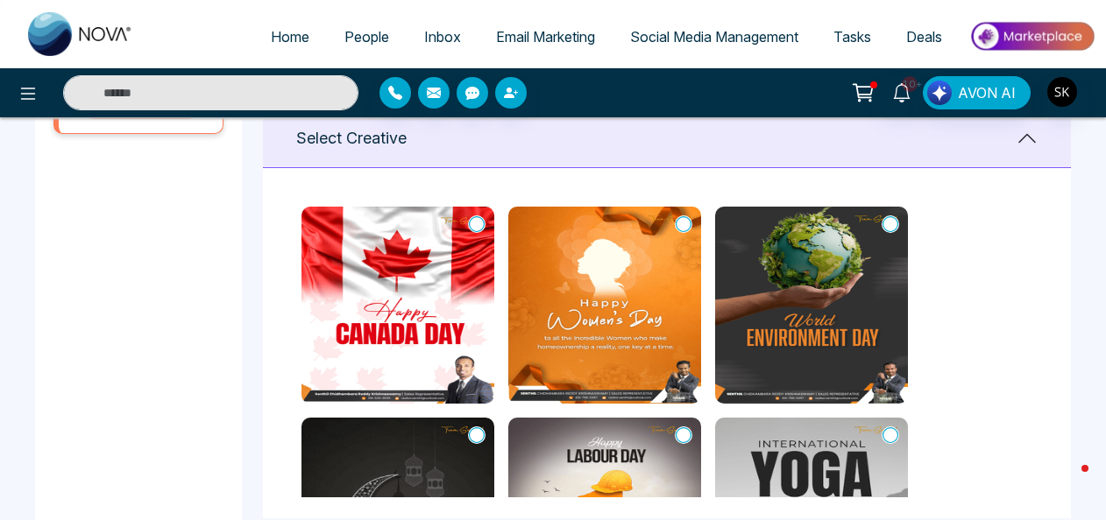 The height and width of the screenshot is (520, 1106). I want to click on a: Inbox, so click(442, 37).